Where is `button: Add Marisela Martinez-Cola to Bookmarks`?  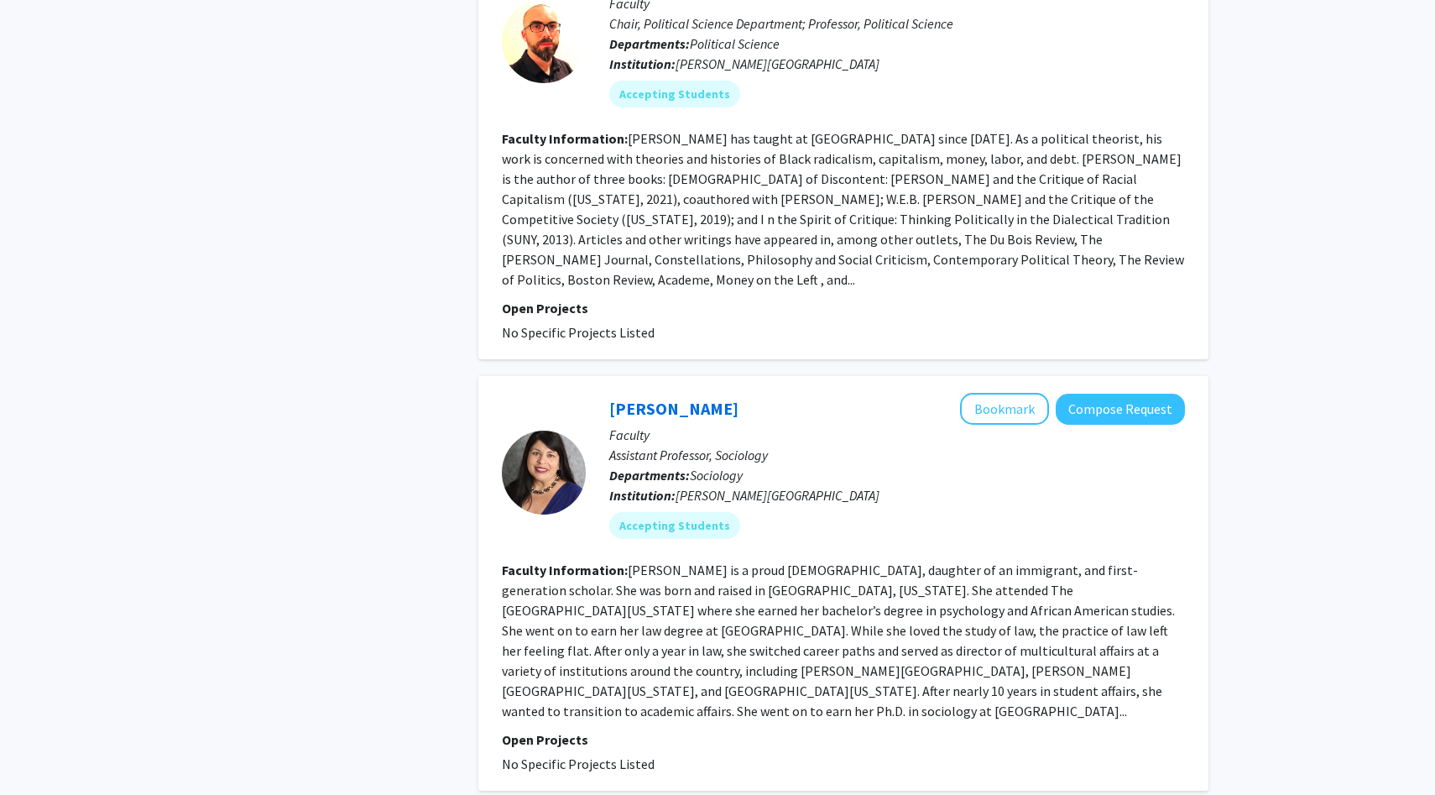
button: Add Marisela Martinez-Cola to Bookmarks is located at coordinates (1005, 409).